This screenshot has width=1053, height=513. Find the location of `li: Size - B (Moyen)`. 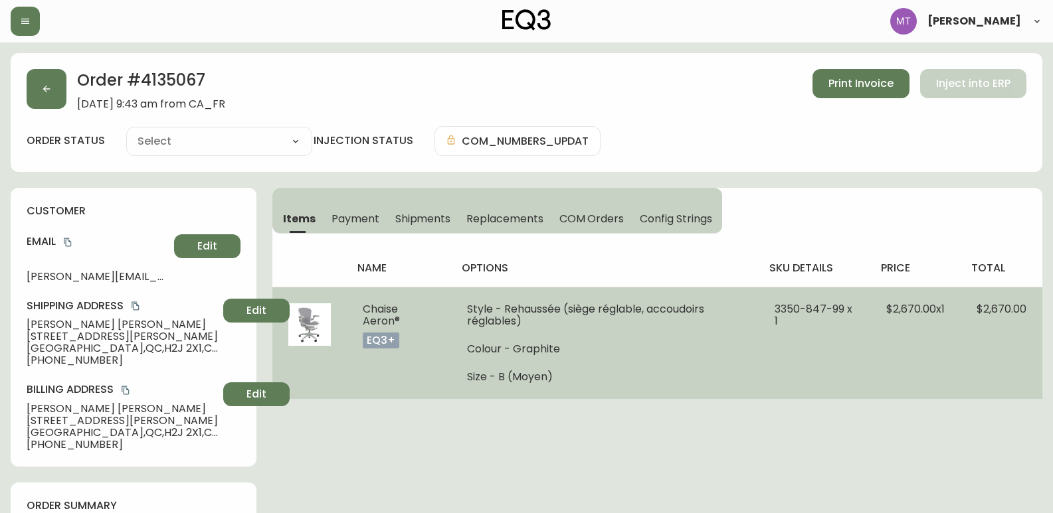

li: Size - B (Moyen) is located at coordinates (604, 377).